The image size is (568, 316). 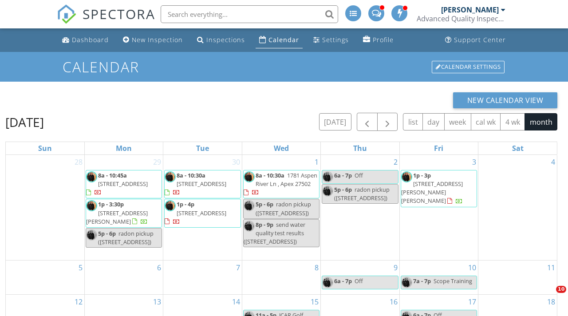 I want to click on a: Go to October 1, 2025, so click(x=316, y=162).